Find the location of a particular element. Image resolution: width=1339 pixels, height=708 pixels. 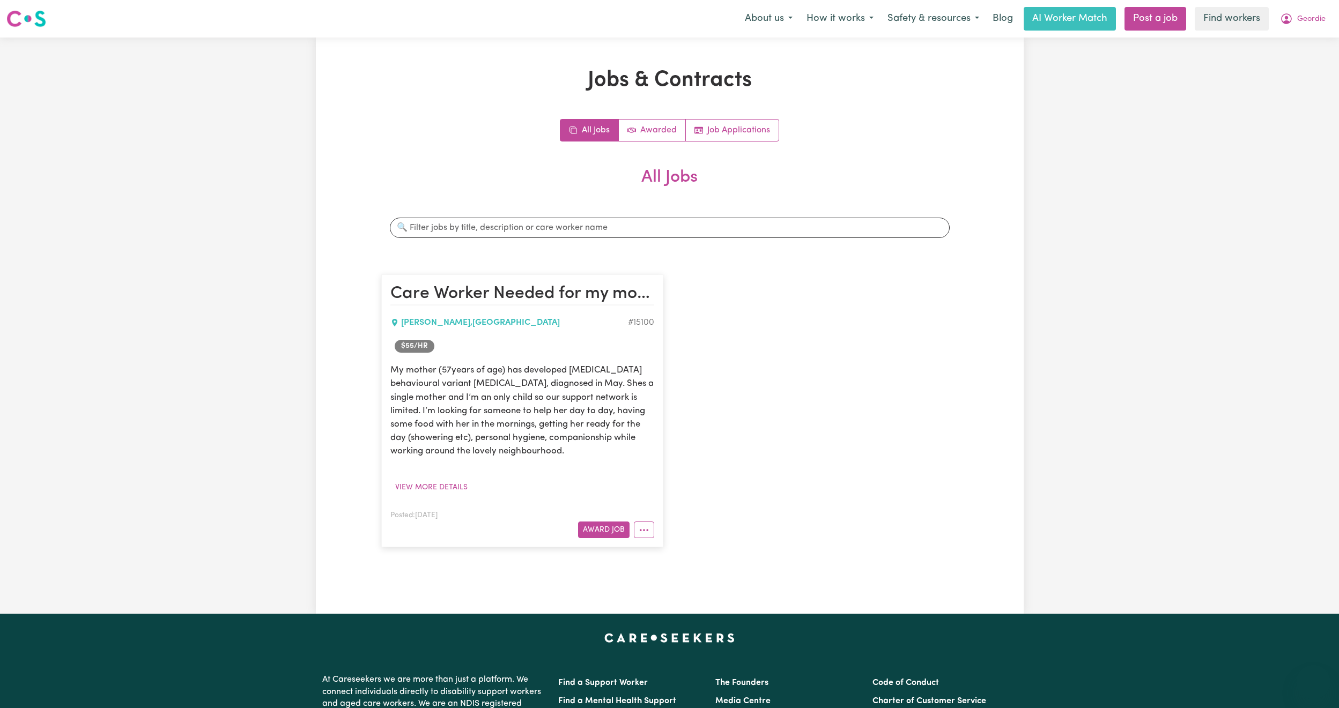

a: Careseekers home page is located at coordinates (669, 638).